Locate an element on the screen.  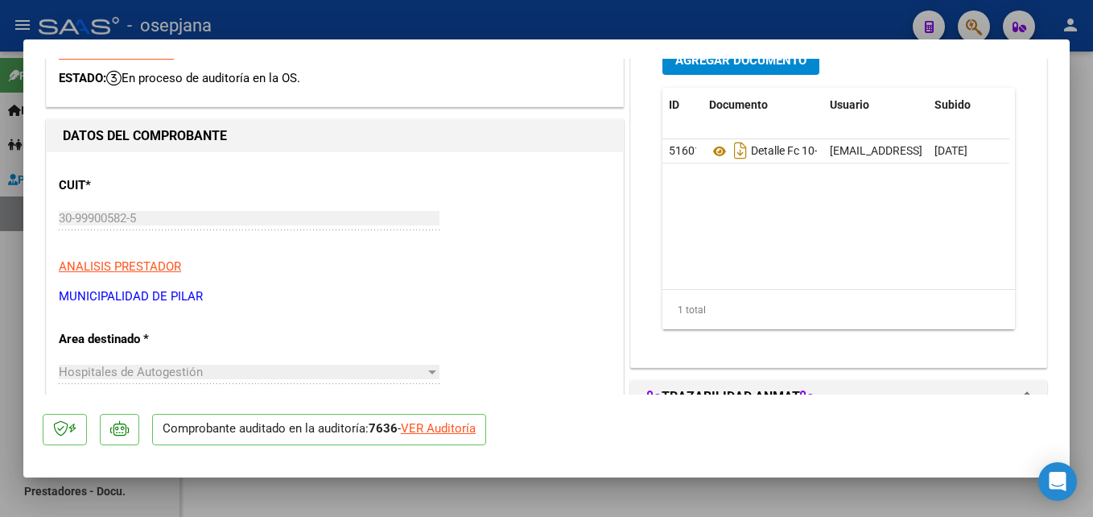
span: ESTADO: is located at coordinates (82, 78).